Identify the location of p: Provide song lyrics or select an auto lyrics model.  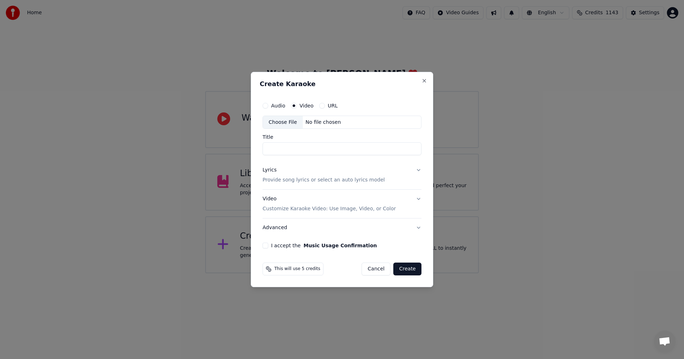
(323, 181).